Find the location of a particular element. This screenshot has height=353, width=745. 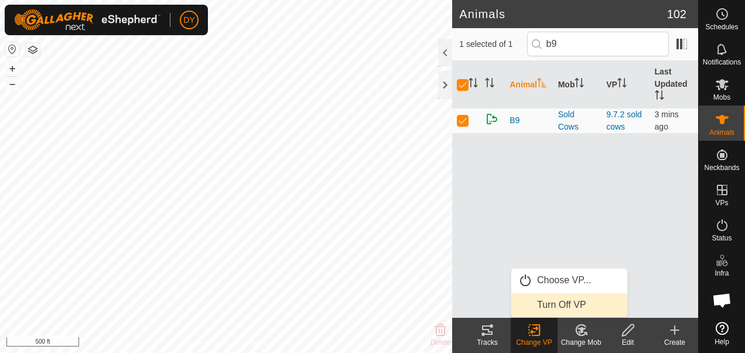

img: returning on is located at coordinates (492, 119).